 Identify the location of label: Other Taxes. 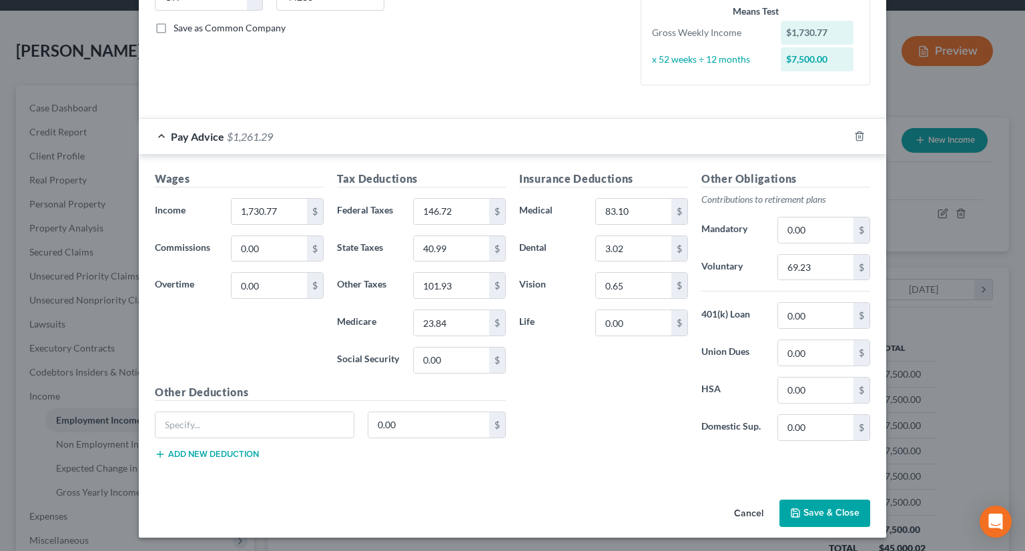
(368, 286).